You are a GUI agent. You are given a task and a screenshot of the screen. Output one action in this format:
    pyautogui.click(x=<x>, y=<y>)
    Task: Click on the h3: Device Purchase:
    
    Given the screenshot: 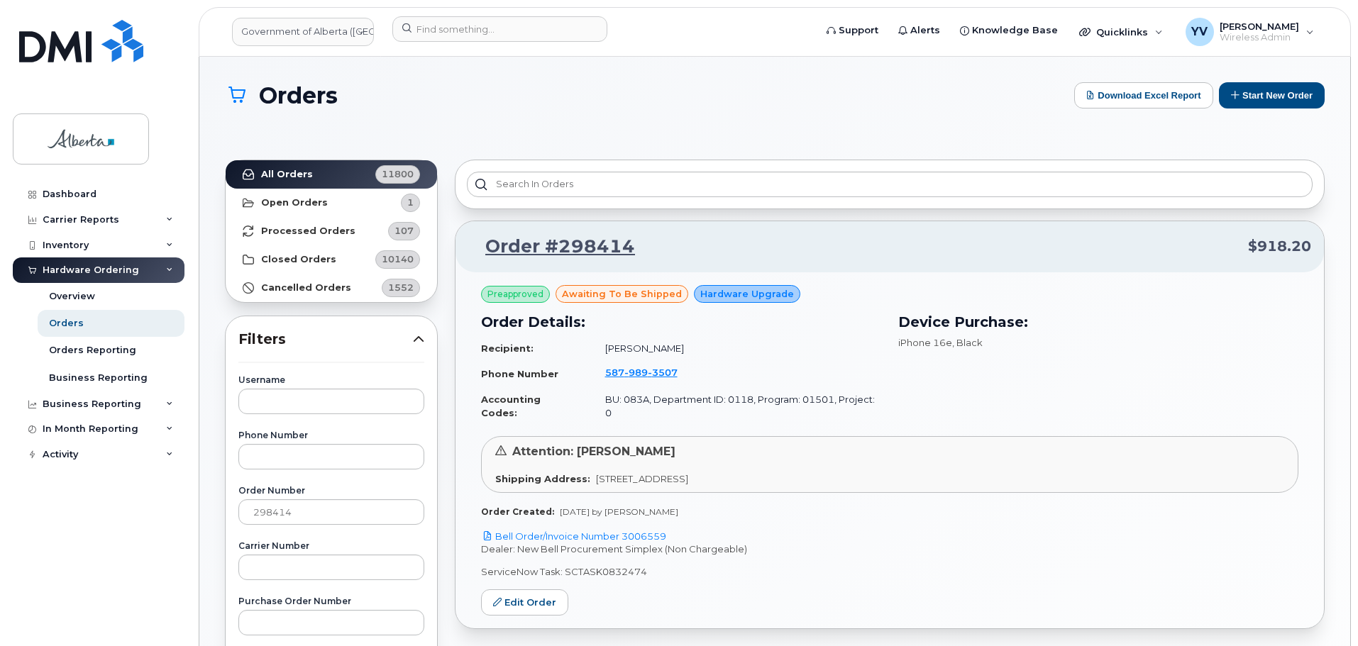 What is the action you would take?
    pyautogui.click(x=1098, y=322)
    